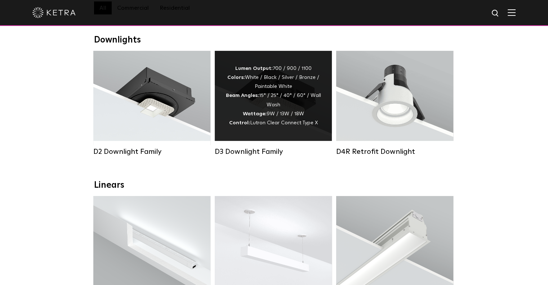 This screenshot has height=285, width=548. I want to click on span: Lutron Clear Connect Type X, so click(284, 123).